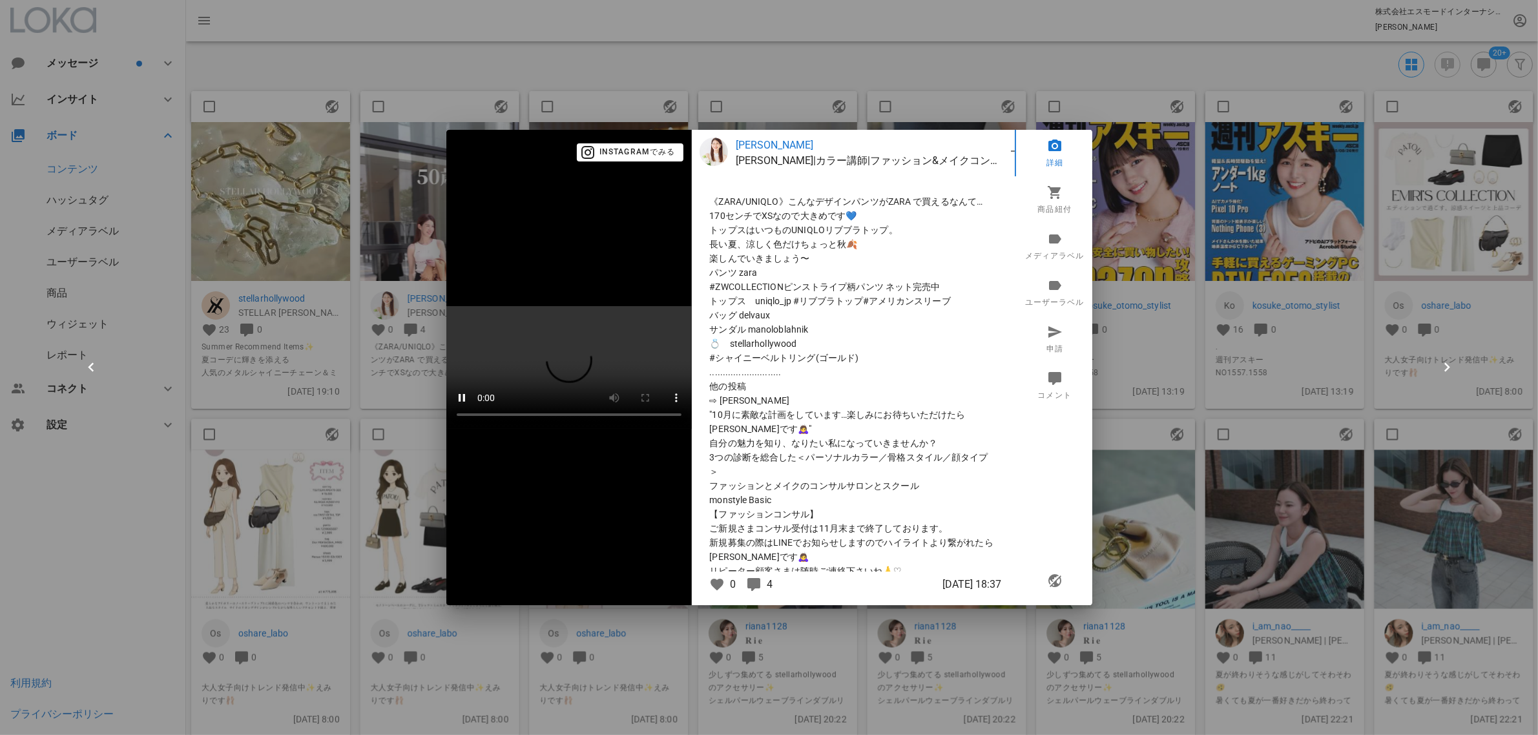  What do you see at coordinates (853, 258) in the screenshot?
I see `span: 楽しんでいきましょう〜` at bounding box center [853, 258].